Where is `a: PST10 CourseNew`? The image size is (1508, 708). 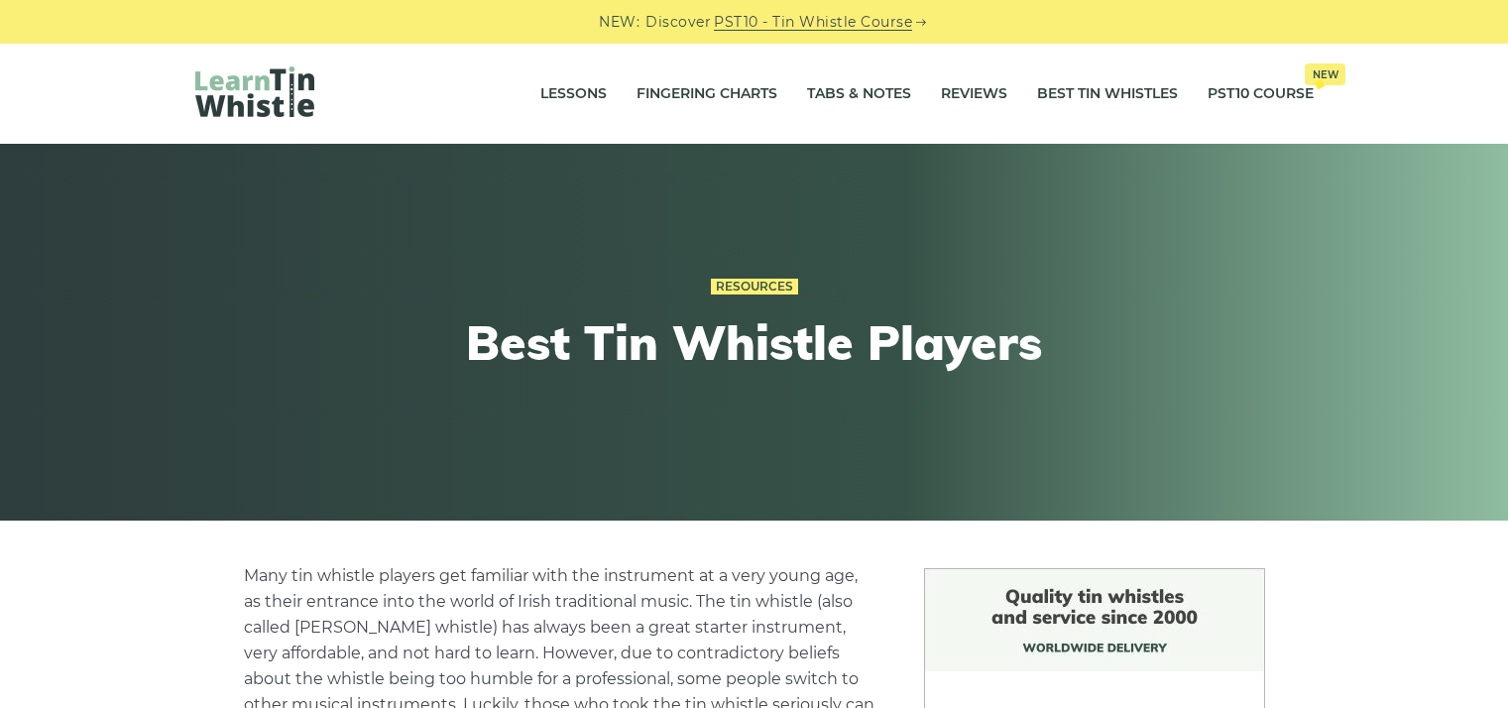 a: PST10 CourseNew is located at coordinates (1260, 94).